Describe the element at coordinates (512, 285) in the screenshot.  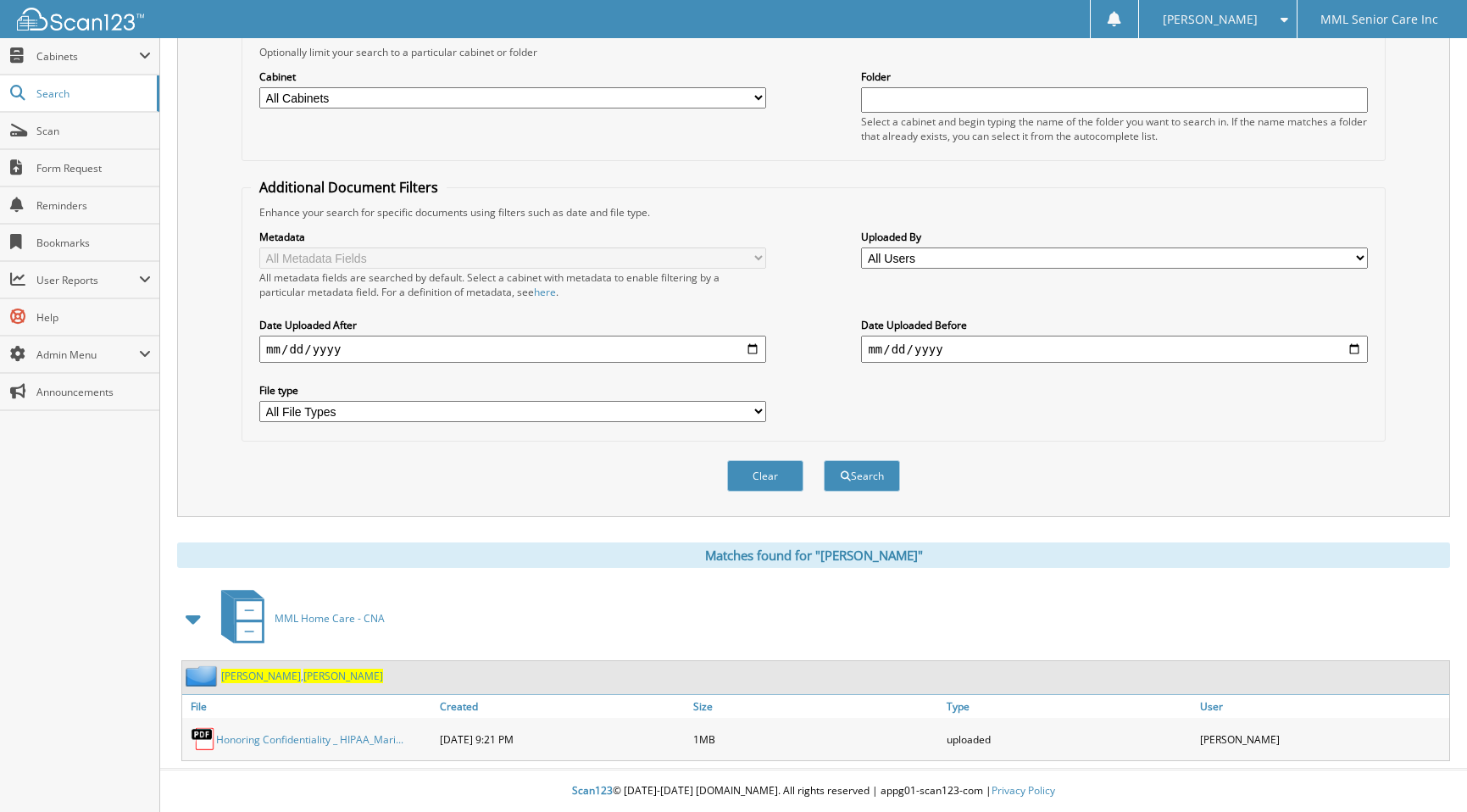
I see `div: All metadata fields are searched by default. Select a cabinet with metadata to enable filtering b...` at that location.